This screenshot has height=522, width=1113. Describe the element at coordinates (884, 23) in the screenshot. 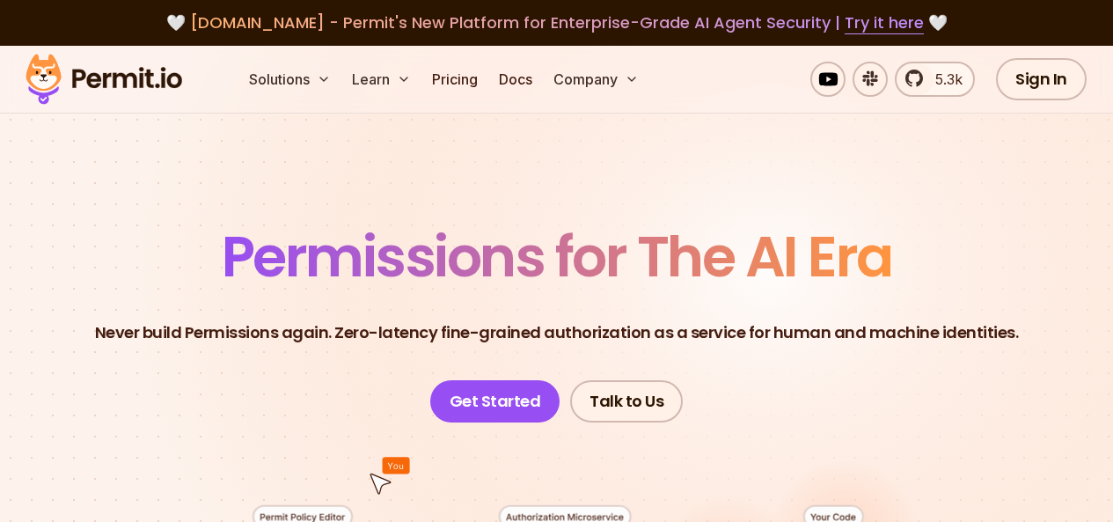

I see `a: Try it here` at that location.